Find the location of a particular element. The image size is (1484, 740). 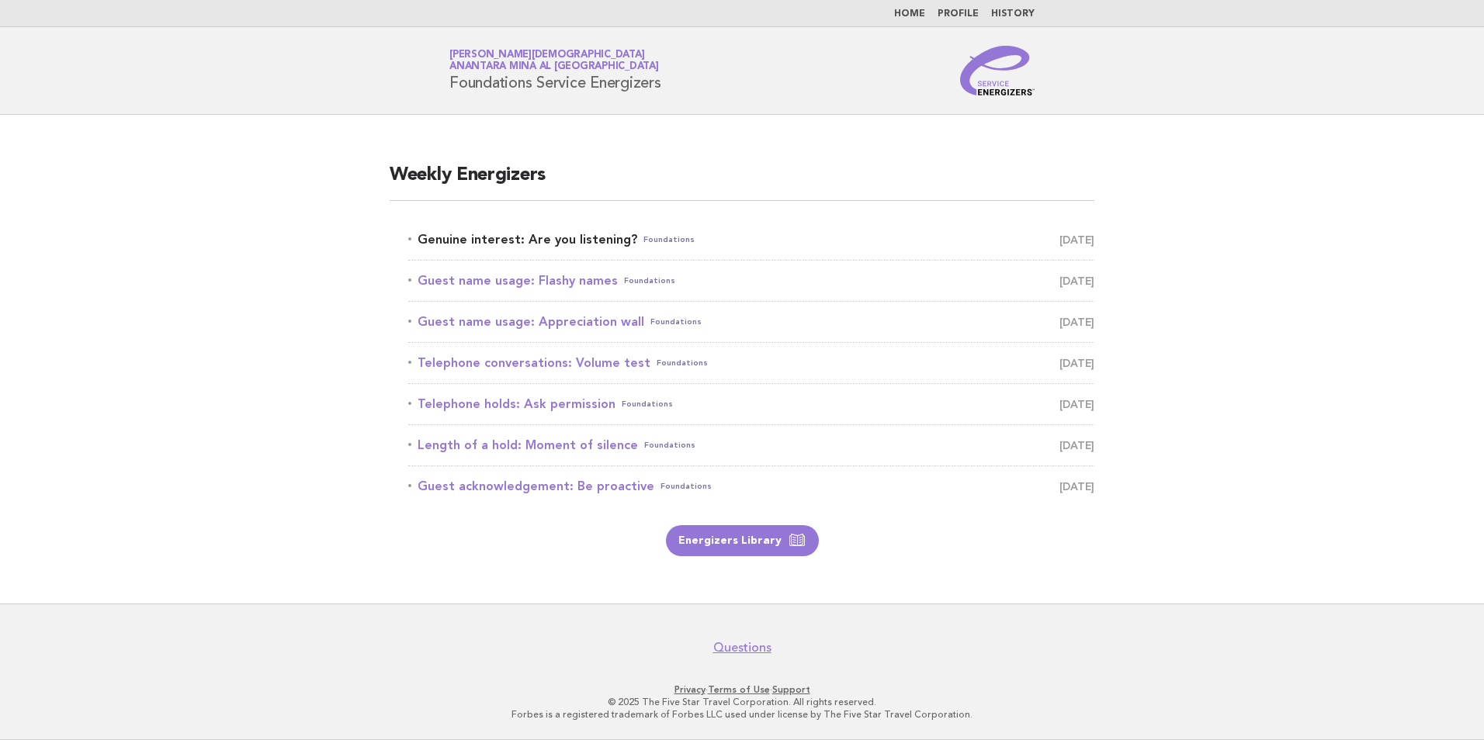

h2: Weekly Energizers is located at coordinates (742, 182).